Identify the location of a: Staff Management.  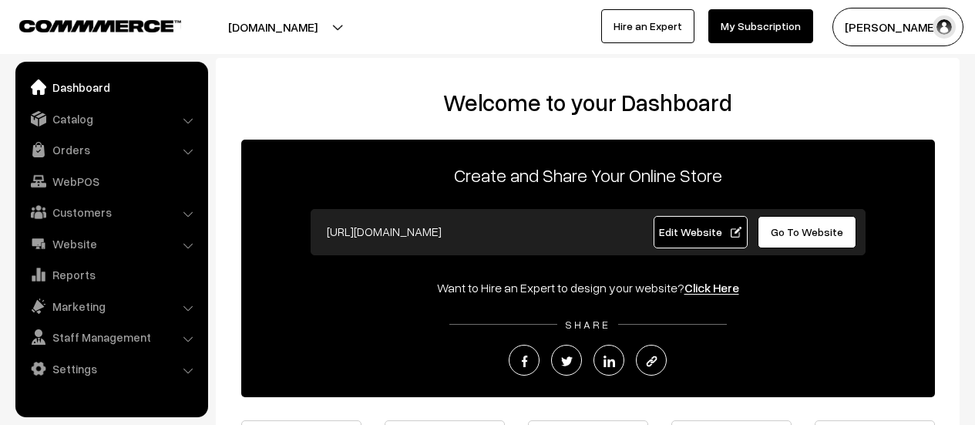
(111, 337).